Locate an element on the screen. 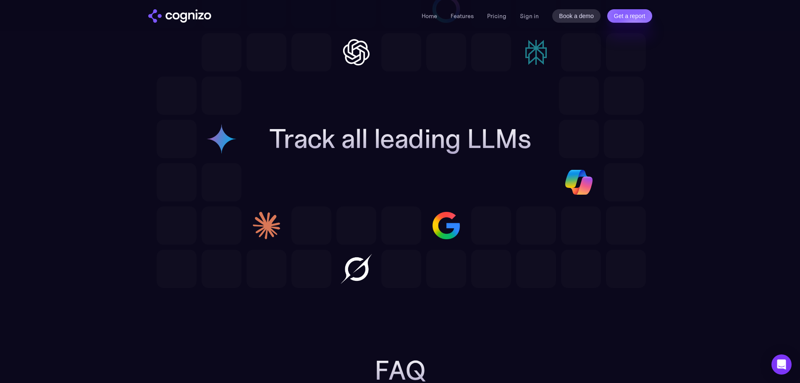 This screenshot has width=800, height=383. a: Pricing is located at coordinates (497, 16).